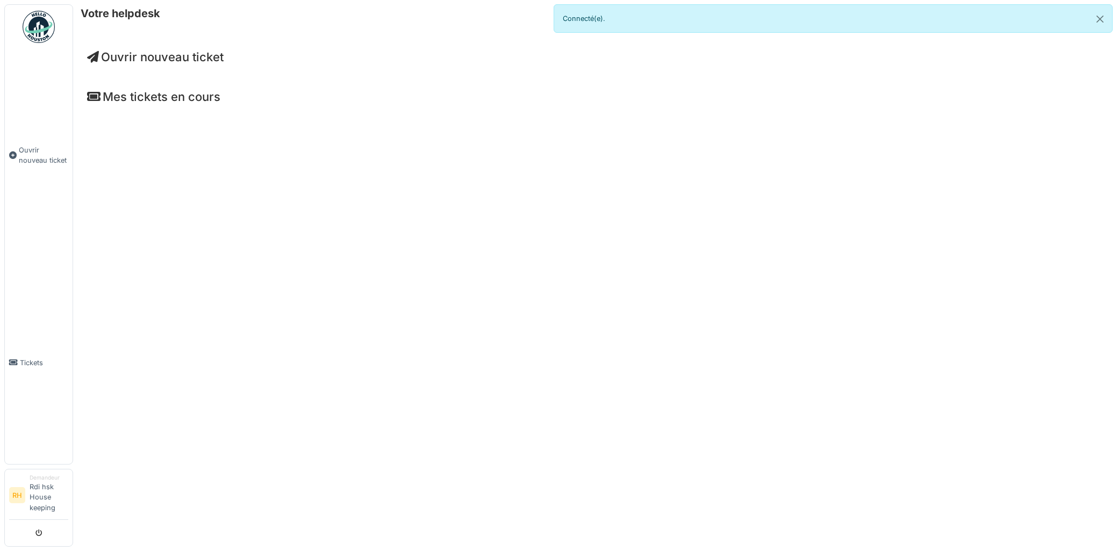  I want to click on li: Rdi hsk House keeping, so click(49, 496).